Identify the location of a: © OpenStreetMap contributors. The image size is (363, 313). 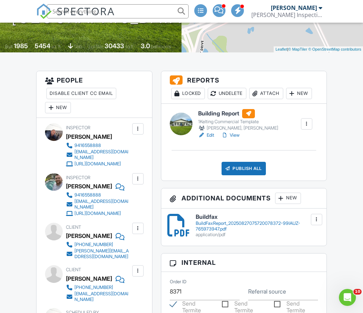
(335, 49).